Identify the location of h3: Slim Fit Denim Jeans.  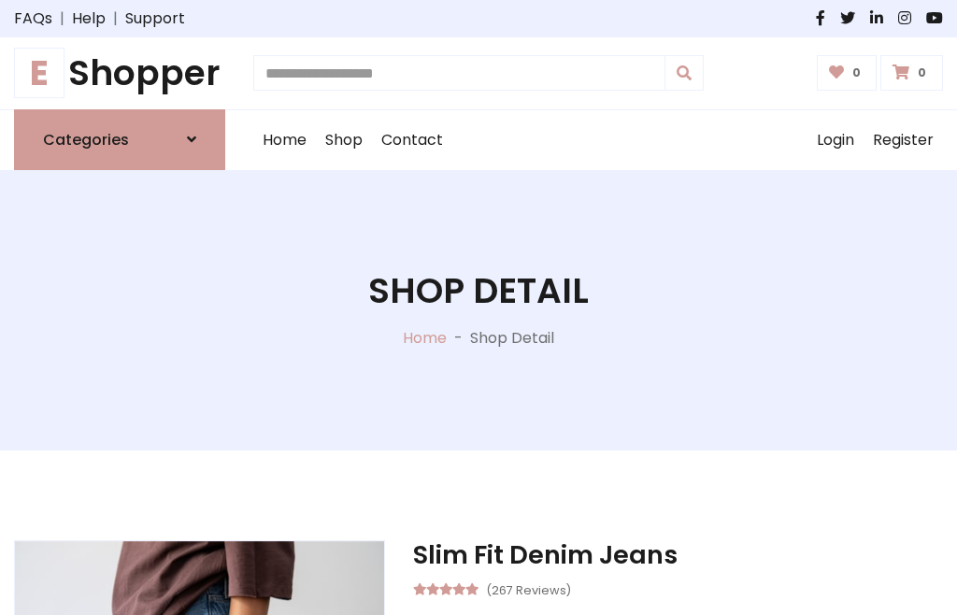
(678, 555).